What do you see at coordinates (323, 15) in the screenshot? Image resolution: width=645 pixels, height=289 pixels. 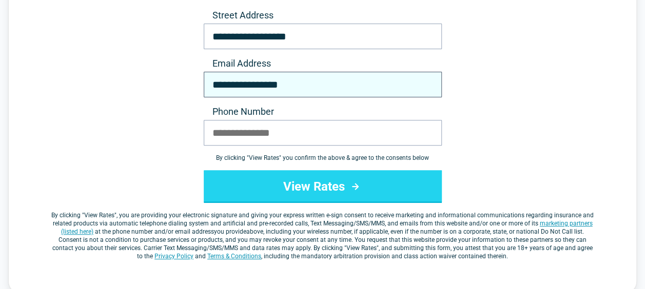 I see `label: Street Address` at bounding box center [323, 15].